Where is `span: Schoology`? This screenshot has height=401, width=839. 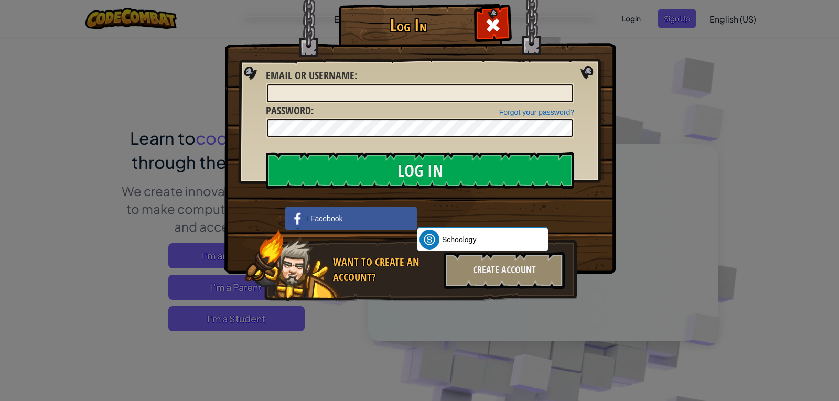 span: Schoology is located at coordinates (459, 240).